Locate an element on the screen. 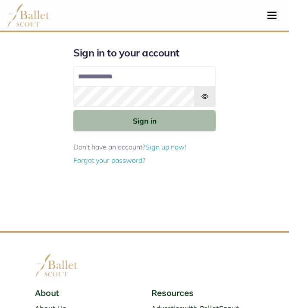 The image size is (289, 308). h1: Sign in to your account is located at coordinates (145, 53).